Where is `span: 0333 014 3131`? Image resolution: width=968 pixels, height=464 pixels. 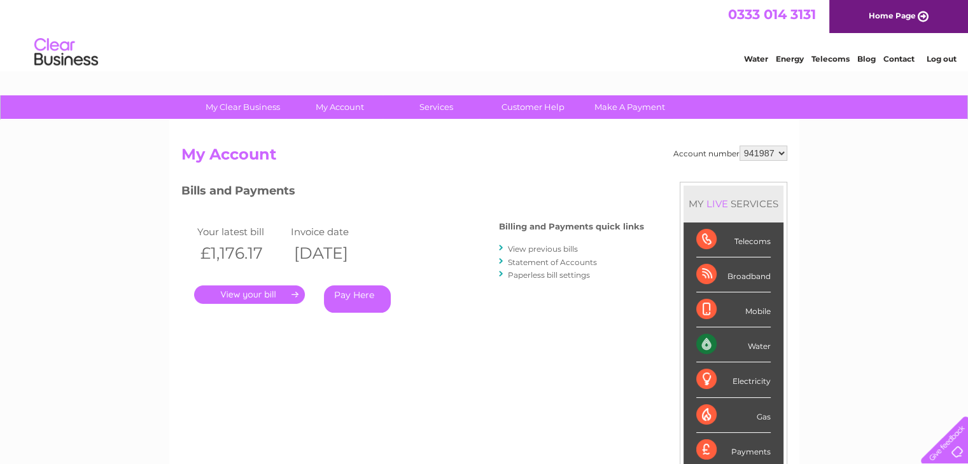
span: 0333 014 3131 is located at coordinates (772, 14).